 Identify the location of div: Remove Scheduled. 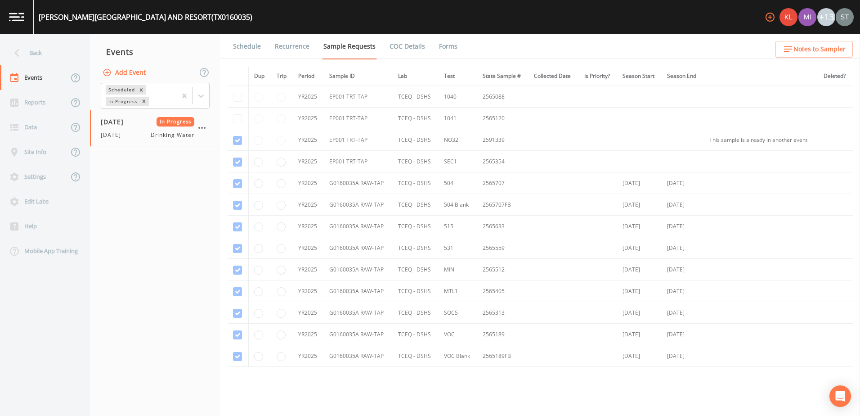
(141, 90).